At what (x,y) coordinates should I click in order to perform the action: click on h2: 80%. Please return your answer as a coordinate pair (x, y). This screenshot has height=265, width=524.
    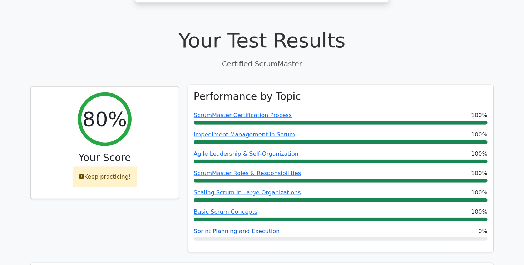
    Looking at the image, I should click on (105, 119).